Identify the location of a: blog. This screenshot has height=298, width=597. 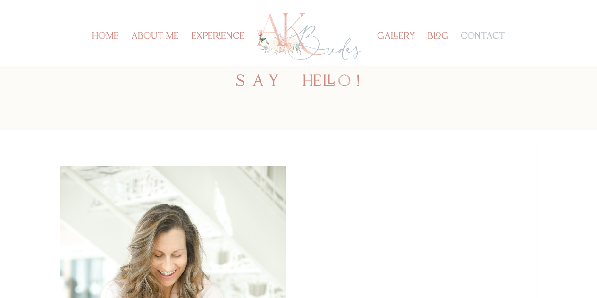
(438, 49).